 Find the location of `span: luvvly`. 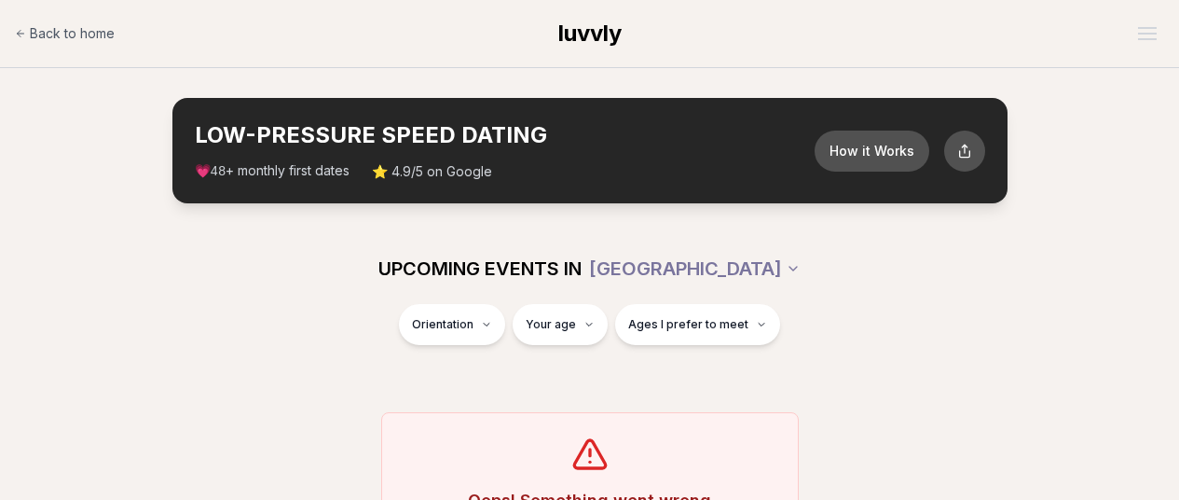

span: luvvly is located at coordinates (590, 33).